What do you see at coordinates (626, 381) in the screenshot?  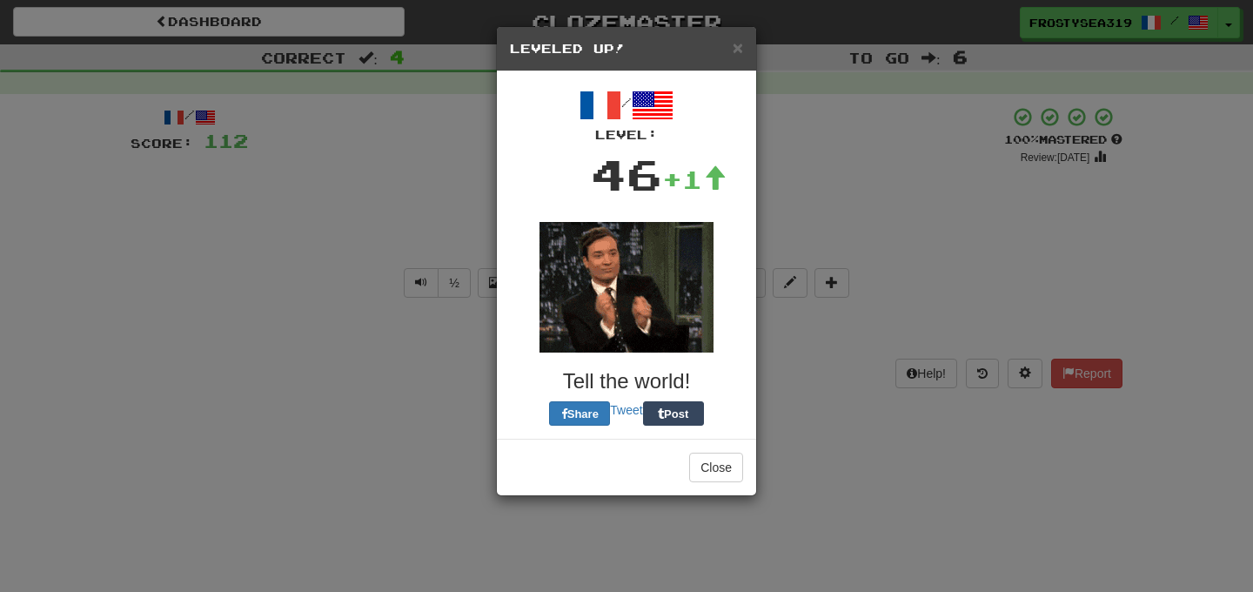 I see `h3: Tell the world!` at bounding box center [626, 381].